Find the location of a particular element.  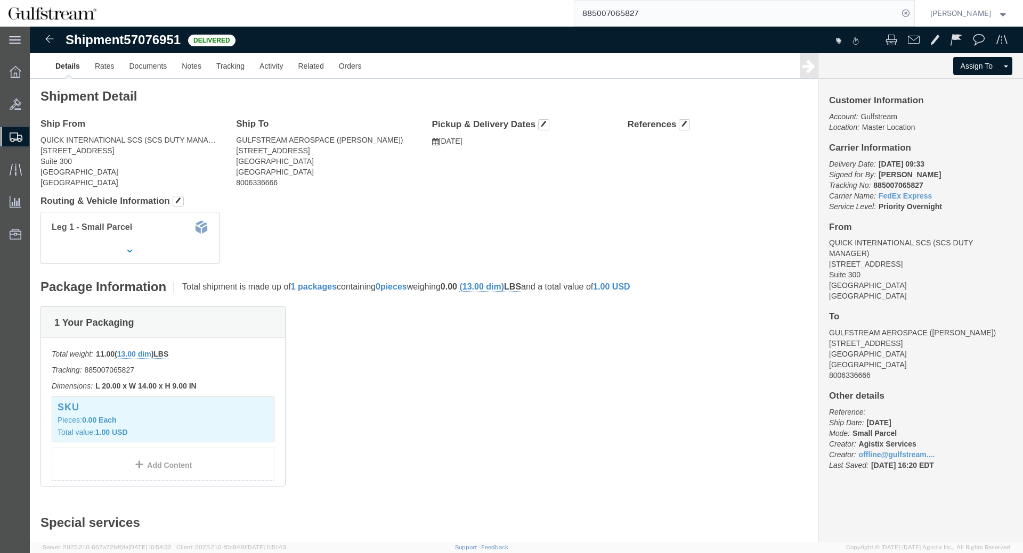

img: logo is located at coordinates (52, 13).